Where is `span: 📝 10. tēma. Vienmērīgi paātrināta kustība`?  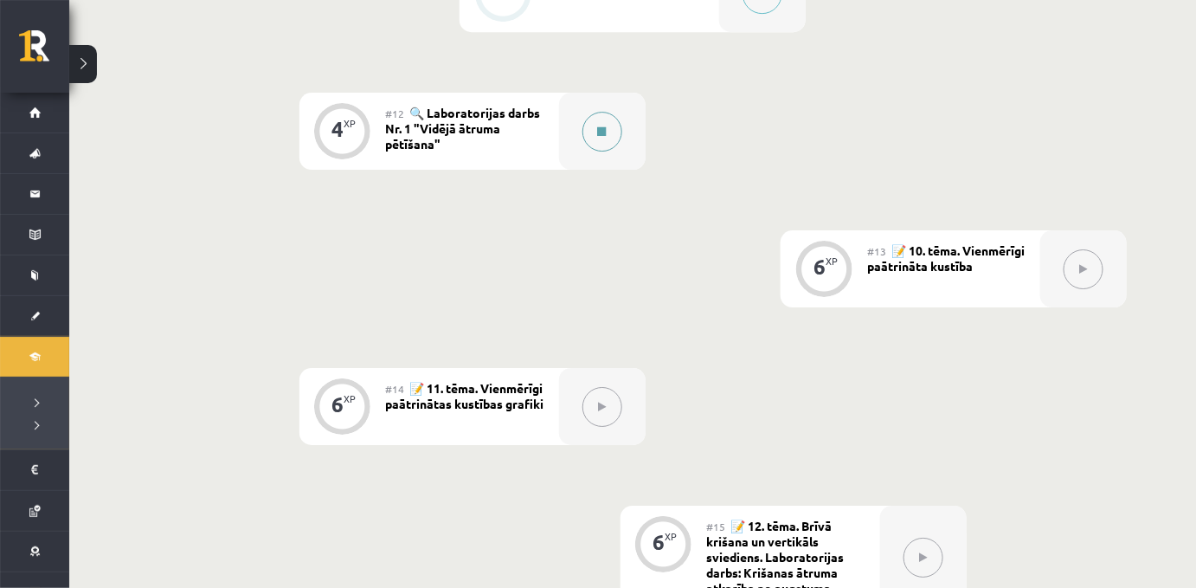 span: 📝 10. tēma. Vienmērīgi paātrināta kustība is located at coordinates (946, 258).